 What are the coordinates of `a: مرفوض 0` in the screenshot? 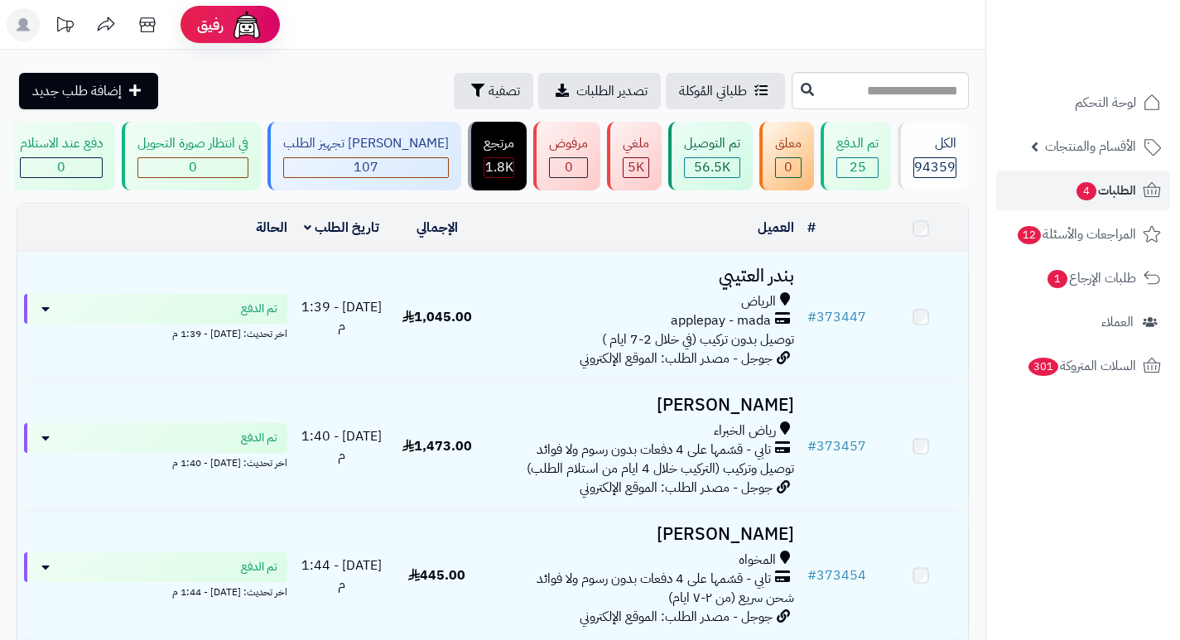 It's located at (566, 156).